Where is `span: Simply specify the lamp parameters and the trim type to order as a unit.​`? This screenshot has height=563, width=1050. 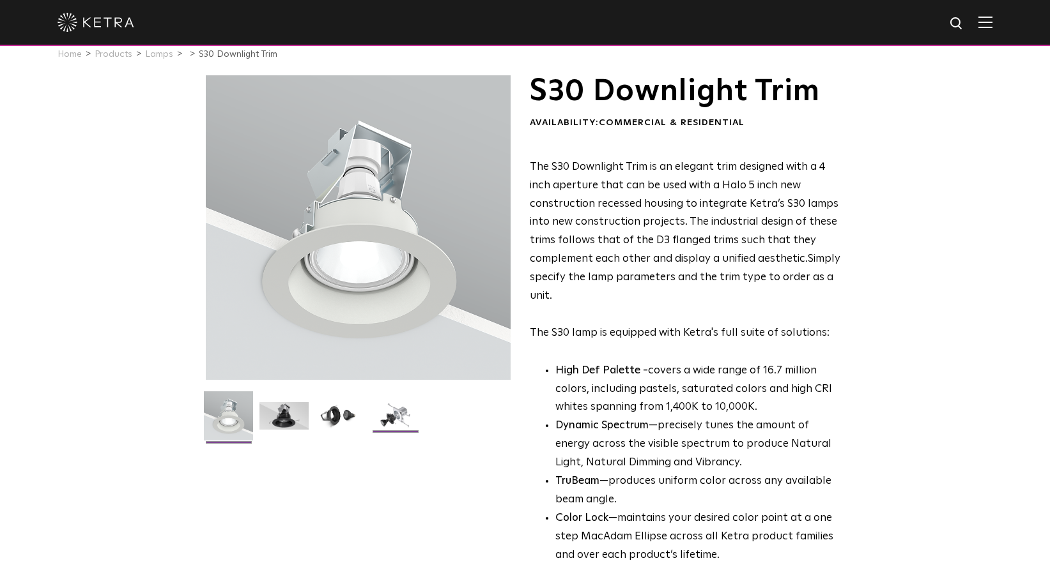 span: Simply specify the lamp parameters and the trim type to order as a unit.​ is located at coordinates (685, 277).